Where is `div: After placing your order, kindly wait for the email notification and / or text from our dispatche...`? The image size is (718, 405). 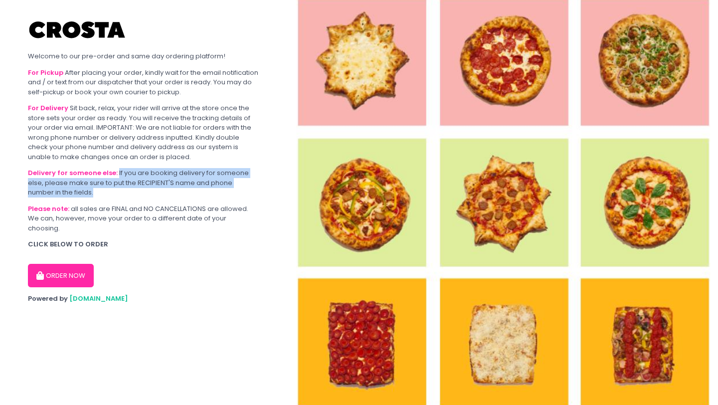 div: After placing your order, kindly wait for the email notification and / or text from our dispatche... is located at coordinates (144, 82).